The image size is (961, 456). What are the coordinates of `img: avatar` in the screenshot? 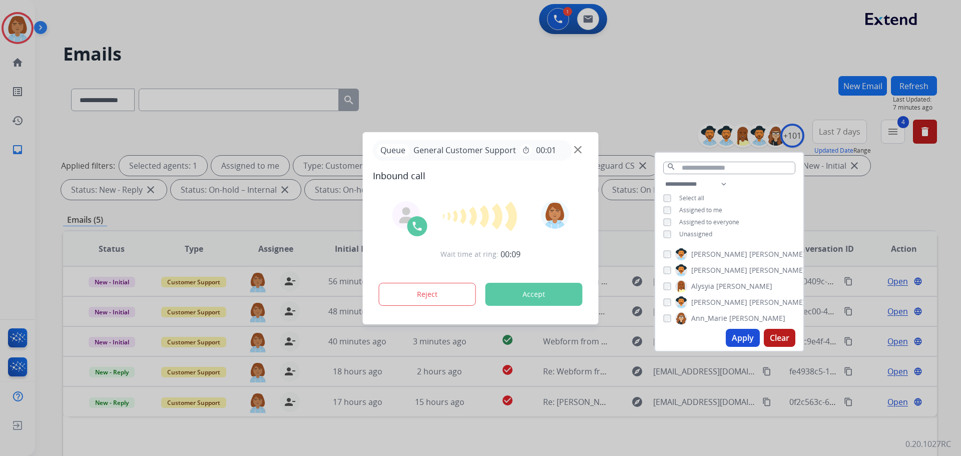 It's located at (555, 215).